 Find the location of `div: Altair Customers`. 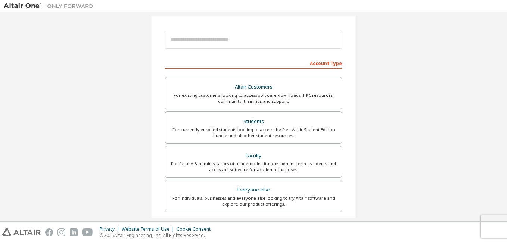

div: Altair Customers is located at coordinates (253, 87).